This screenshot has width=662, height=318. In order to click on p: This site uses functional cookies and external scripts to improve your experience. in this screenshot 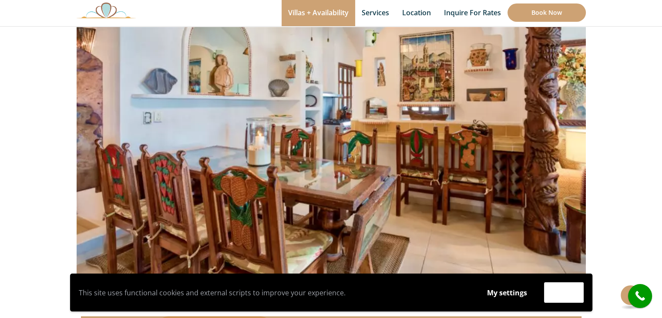, I will do `click(274, 293)`.